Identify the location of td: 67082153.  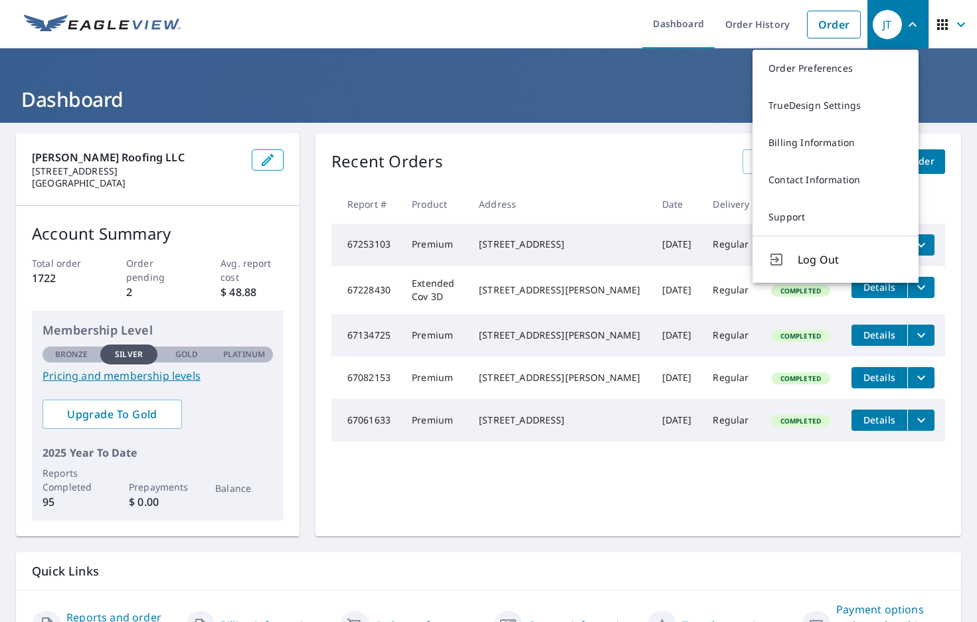
(366, 378).